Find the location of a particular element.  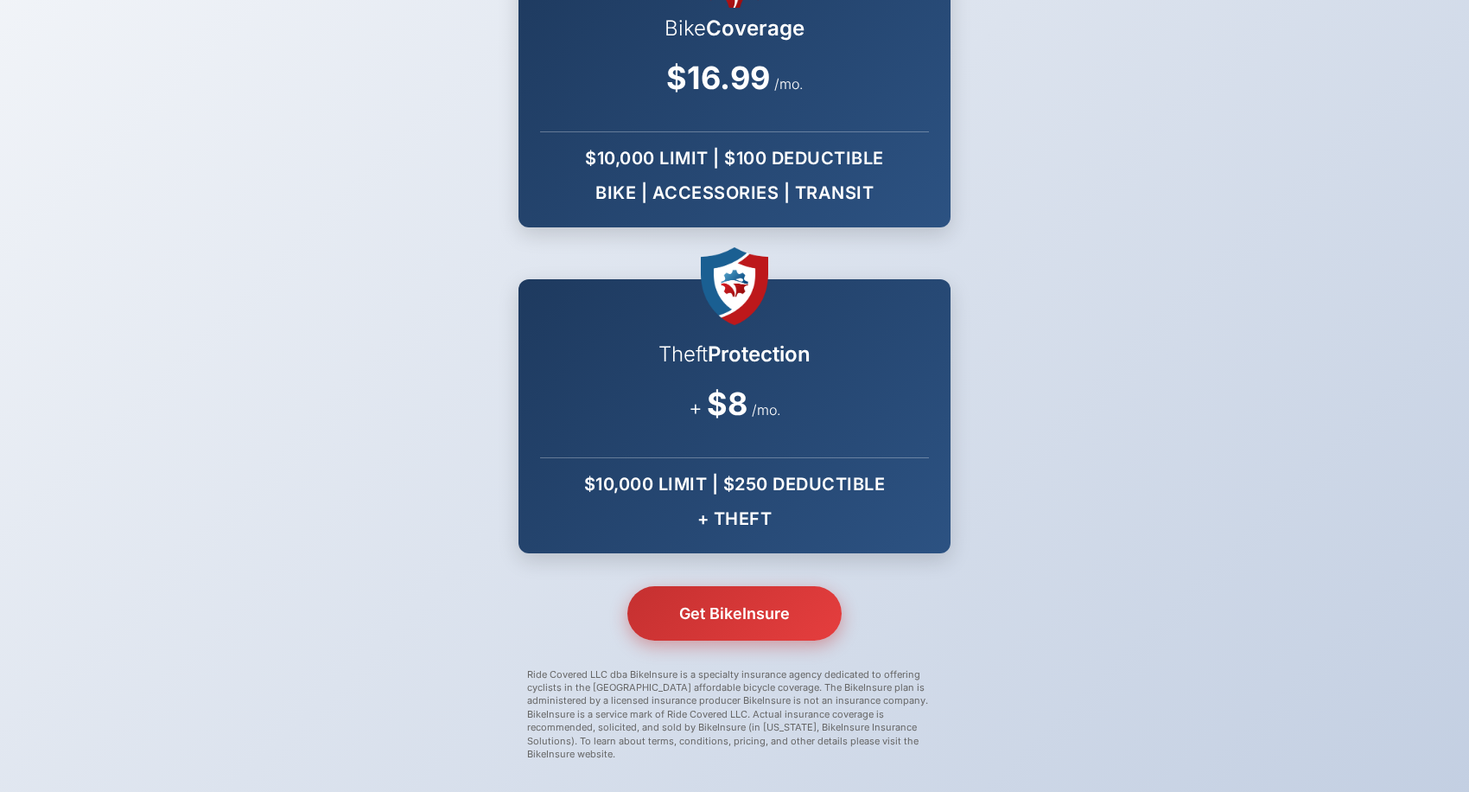

h2: Theft is located at coordinates (735, 354).